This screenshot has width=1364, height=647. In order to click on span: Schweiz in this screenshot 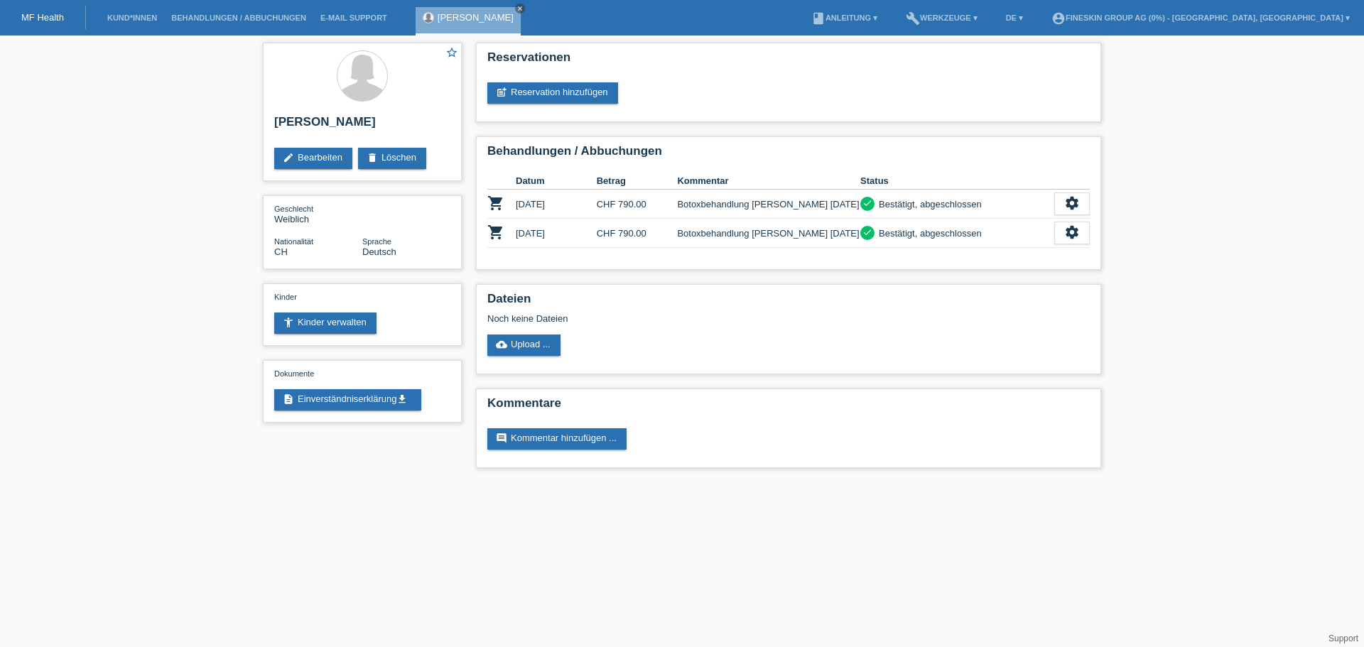, I will do `click(281, 251)`.